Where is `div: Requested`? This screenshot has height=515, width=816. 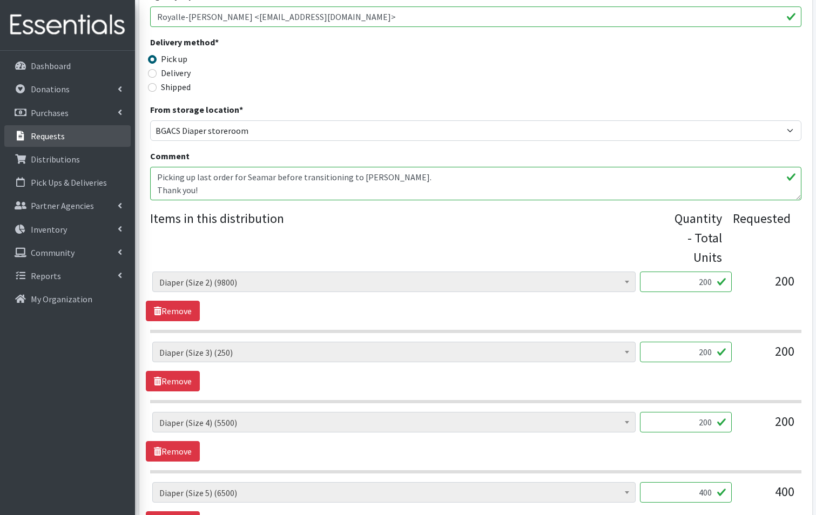 div: Requested is located at coordinates (761, 238).